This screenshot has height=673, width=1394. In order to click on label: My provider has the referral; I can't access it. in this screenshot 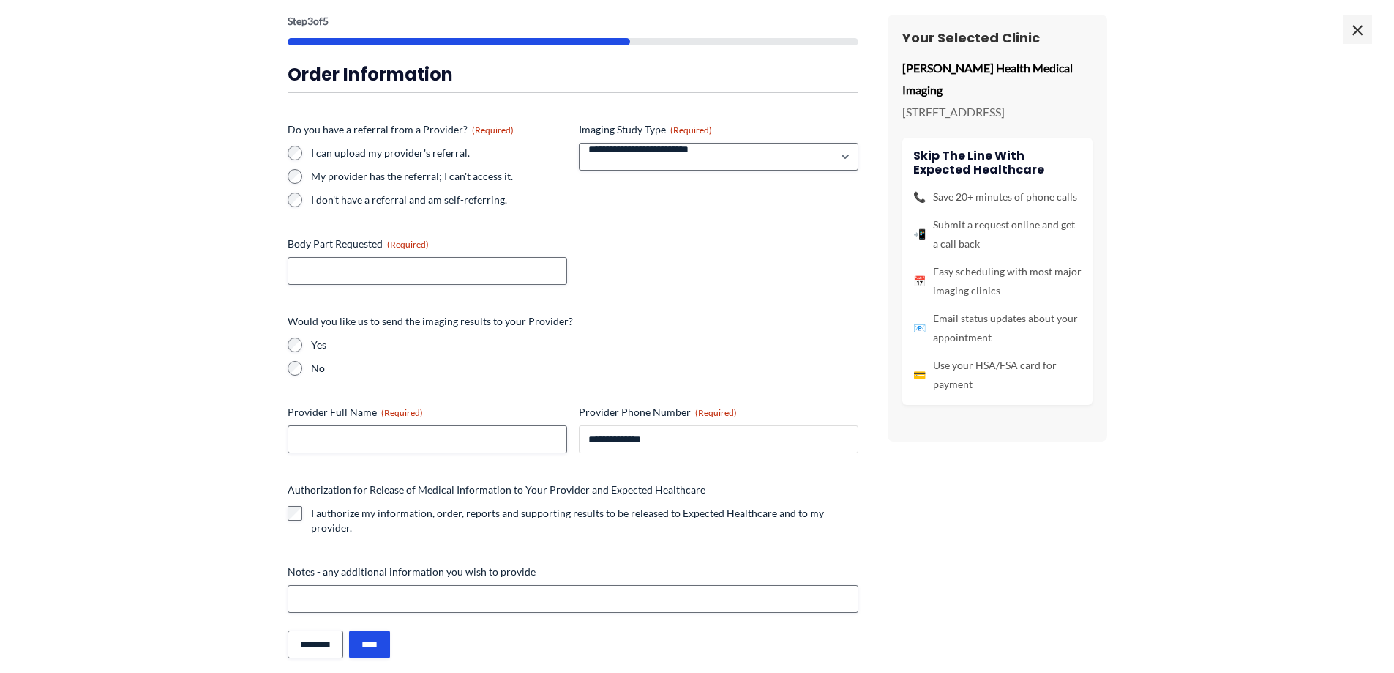, I will do `click(439, 176)`.